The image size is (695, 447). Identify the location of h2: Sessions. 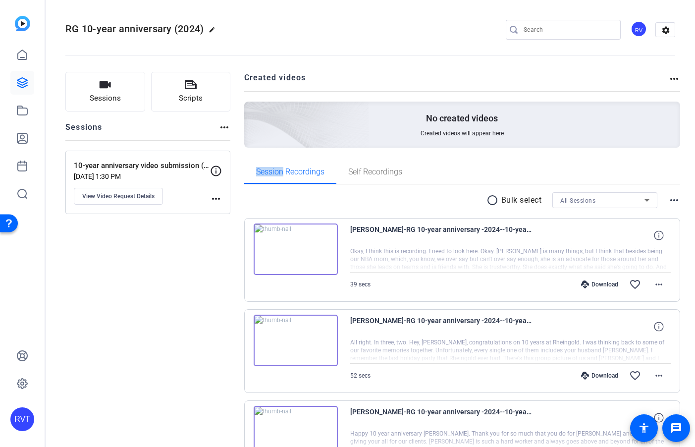
(84, 131).